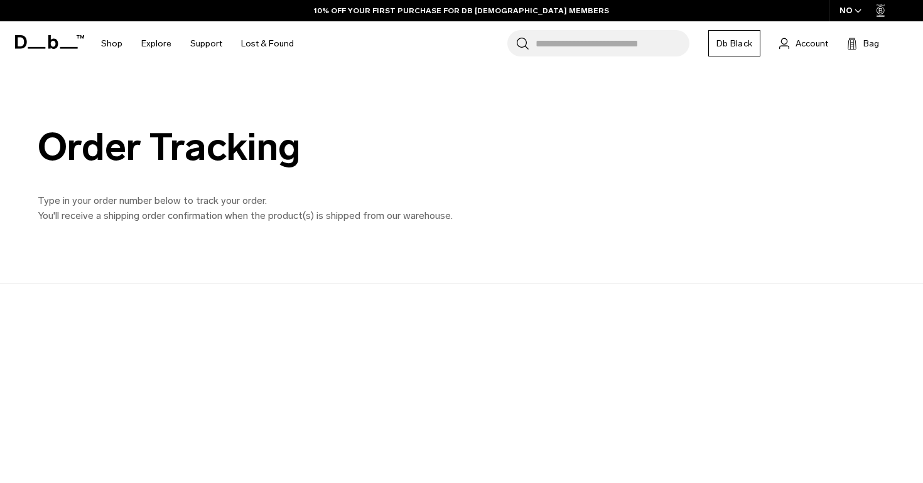 The width and height of the screenshot is (923, 483). What do you see at coordinates (734, 43) in the screenshot?
I see `a: Db Black` at bounding box center [734, 43].